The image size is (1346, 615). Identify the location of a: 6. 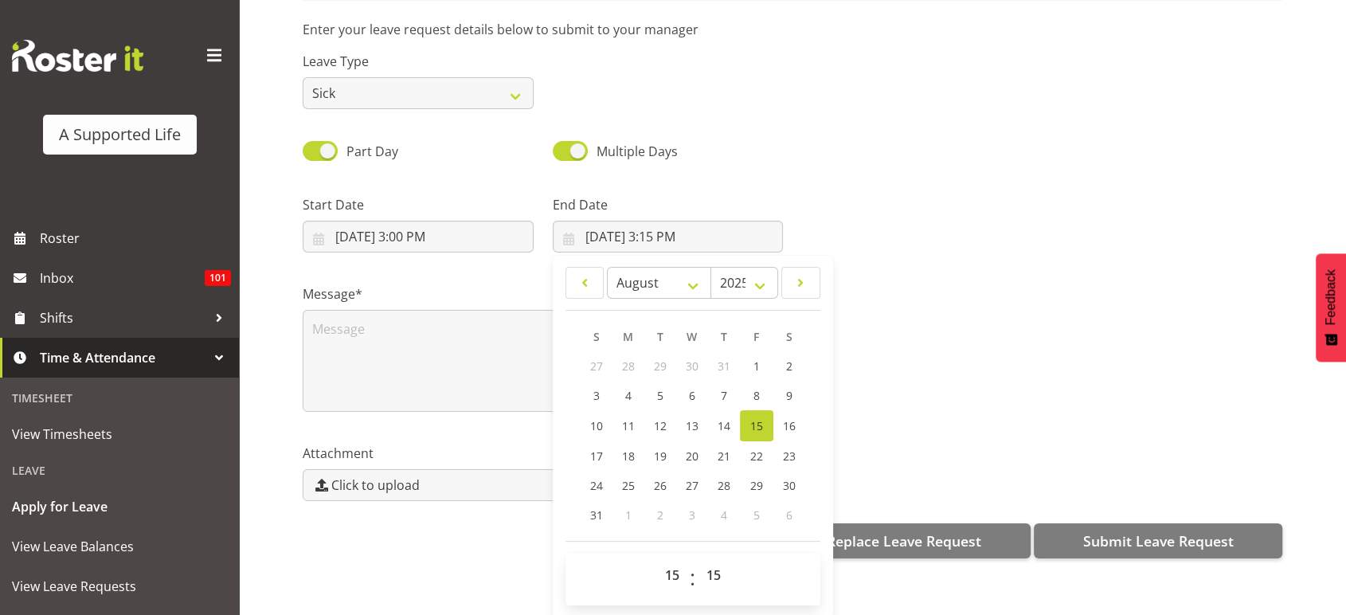
(692, 395).